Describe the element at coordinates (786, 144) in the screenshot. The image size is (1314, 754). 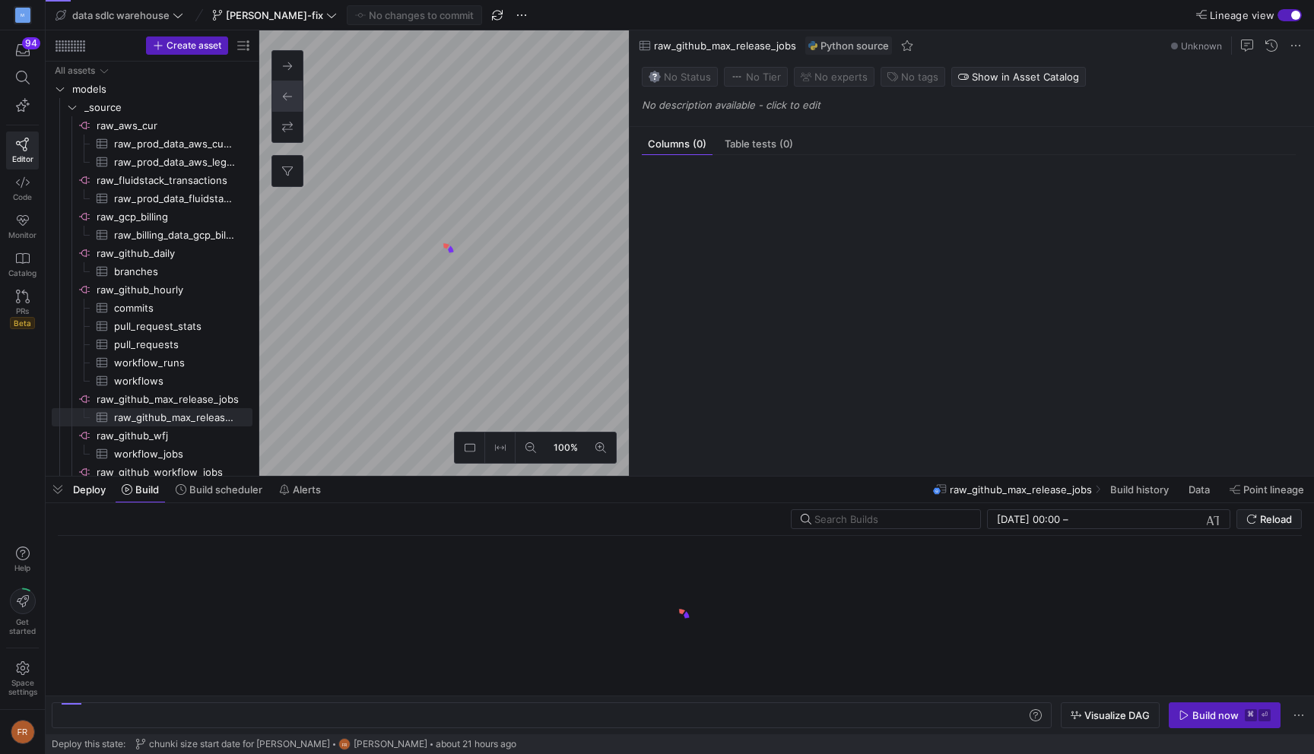
I see `span: (0)` at that location.